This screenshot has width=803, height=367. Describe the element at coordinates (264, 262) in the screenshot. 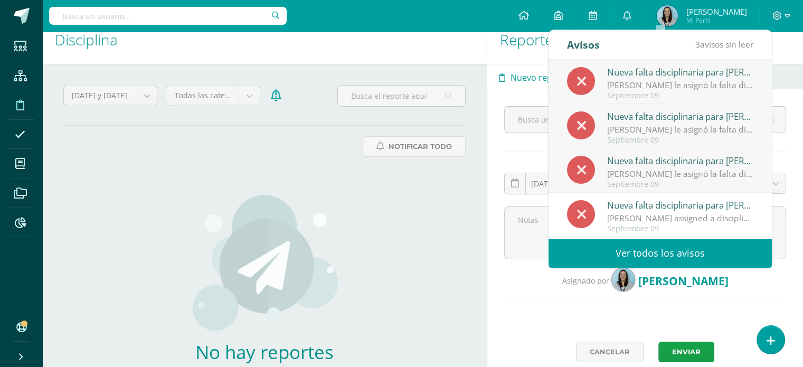

I see `img: activities.png` at that location.